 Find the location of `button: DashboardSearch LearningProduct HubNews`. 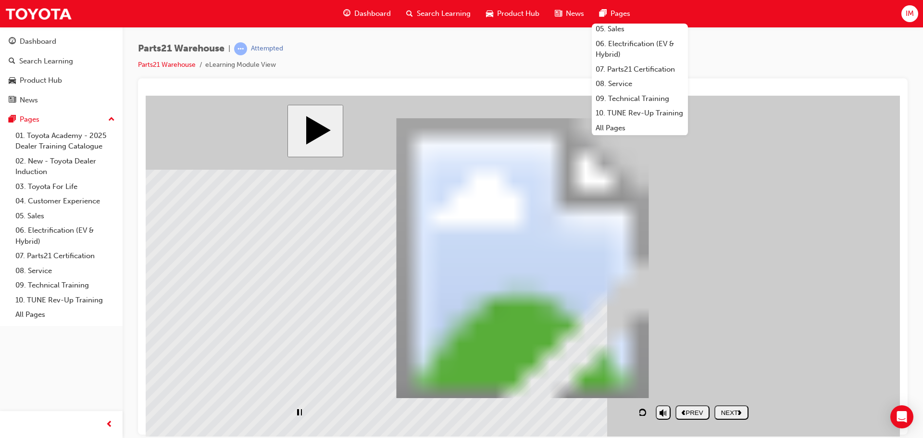

button: DashboardSearch LearningProduct HubNews is located at coordinates (61, 71).